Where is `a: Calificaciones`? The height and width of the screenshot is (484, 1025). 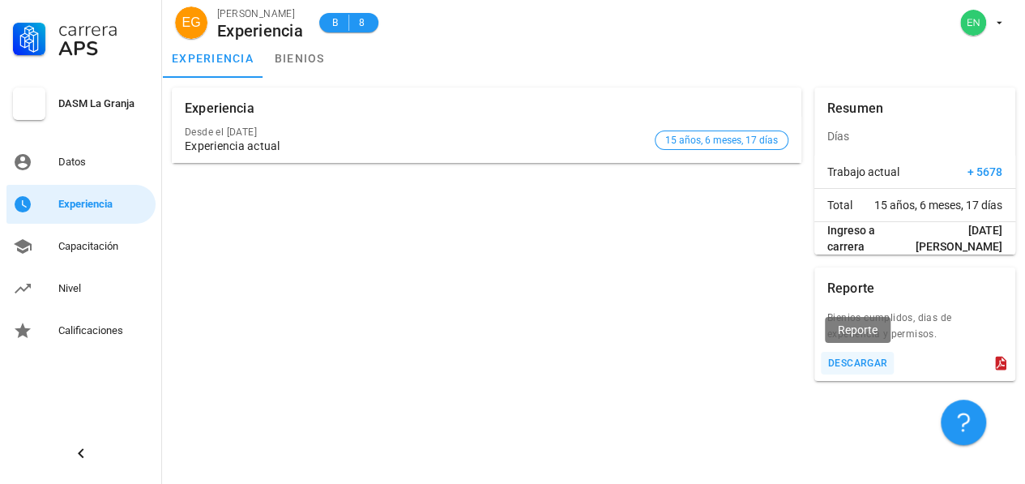 a: Calificaciones is located at coordinates (81, 331).